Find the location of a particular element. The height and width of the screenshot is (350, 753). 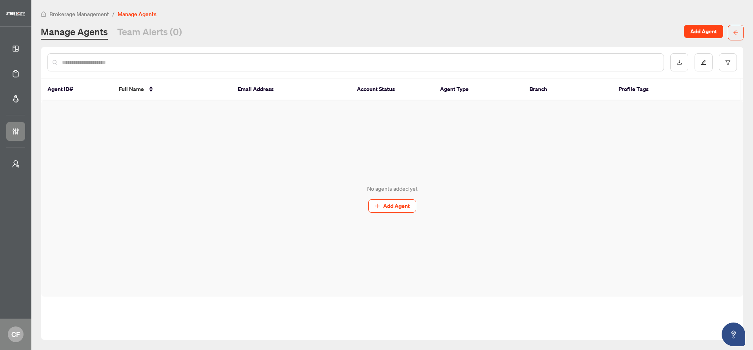

th: Agent ID# is located at coordinates (77, 89).